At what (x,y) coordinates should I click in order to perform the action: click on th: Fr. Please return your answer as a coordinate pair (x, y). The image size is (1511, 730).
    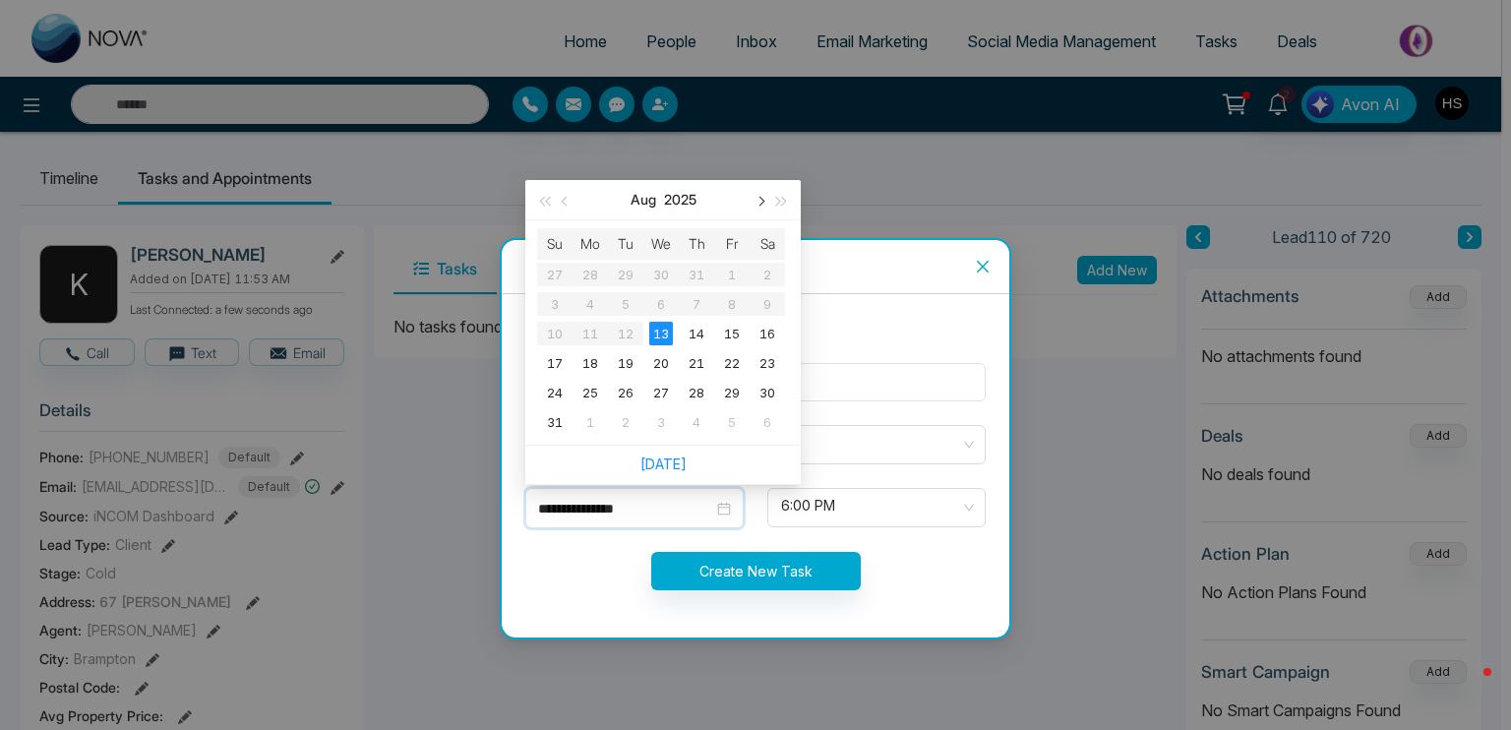
    Looking at the image, I should click on (732, 244).